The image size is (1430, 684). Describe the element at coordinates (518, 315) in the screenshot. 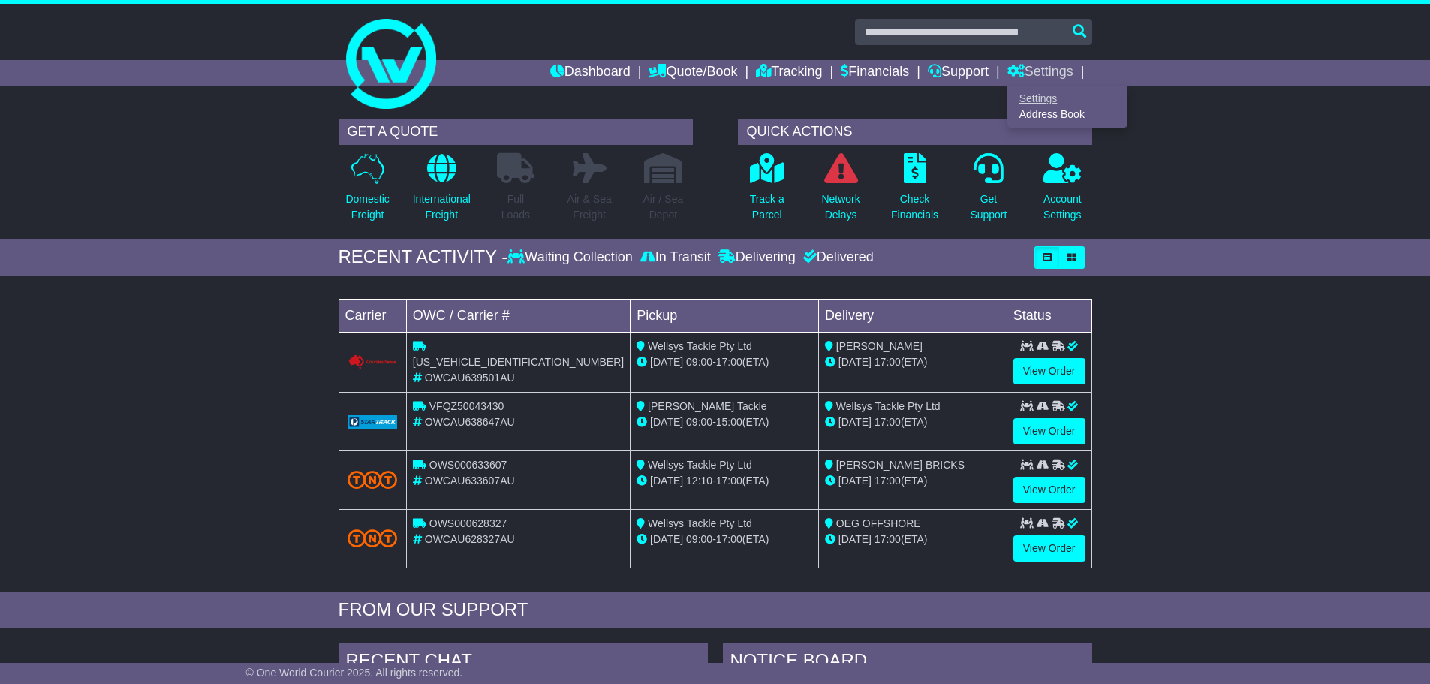

I see `td: OWC / Carrier #` at that location.